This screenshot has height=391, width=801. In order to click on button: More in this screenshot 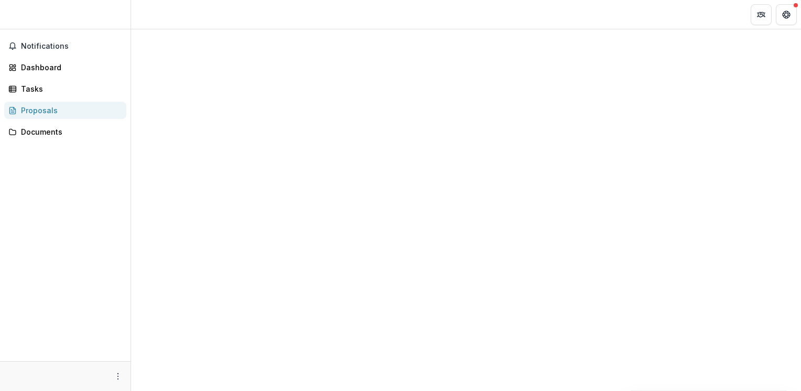, I will do `click(118, 376)`.